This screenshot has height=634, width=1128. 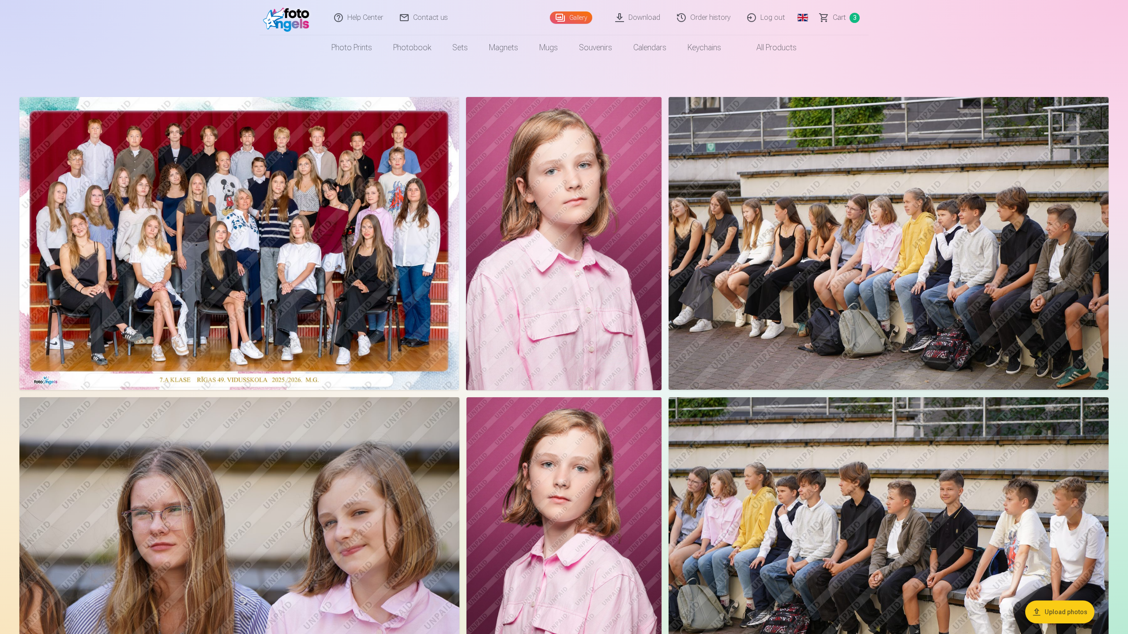 I want to click on a: Keychains, so click(x=704, y=48).